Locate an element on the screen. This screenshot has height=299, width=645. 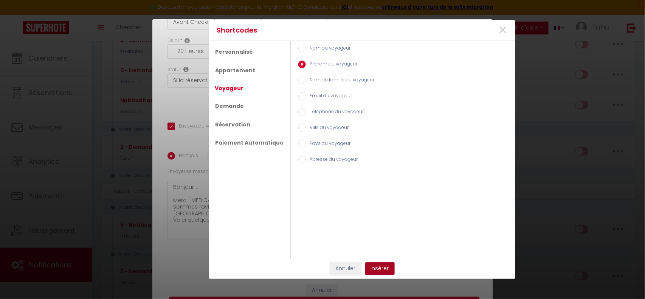
button: Close is located at coordinates (503, 30).